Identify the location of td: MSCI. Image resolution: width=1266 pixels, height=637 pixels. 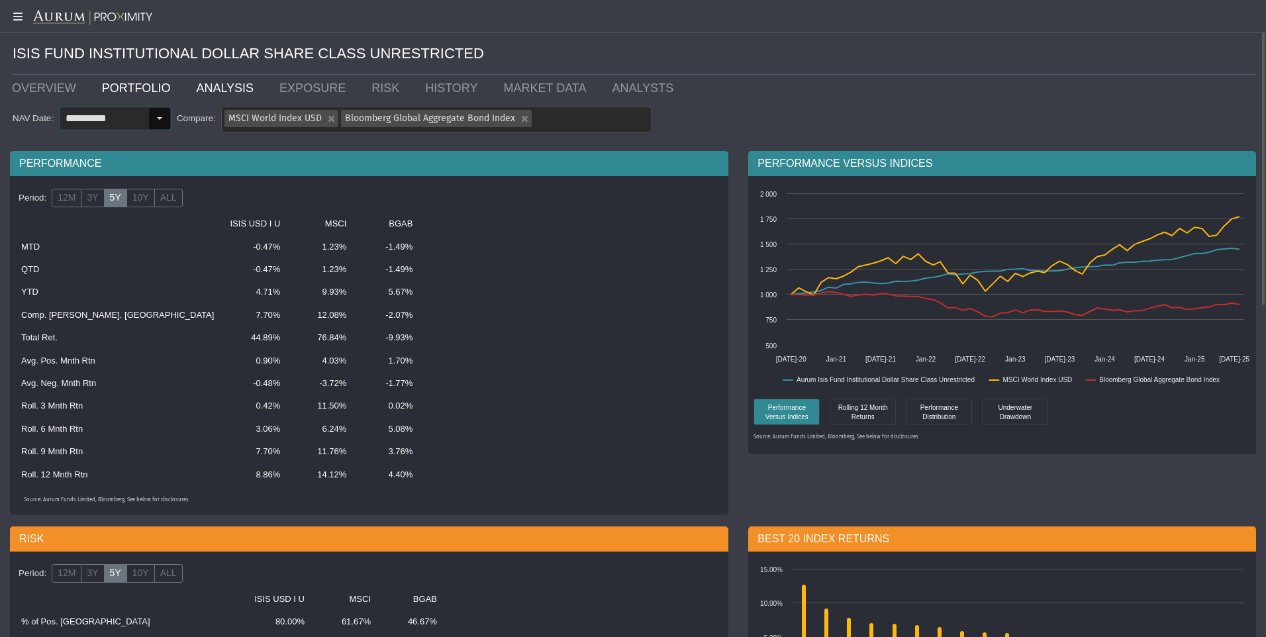
(346, 599).